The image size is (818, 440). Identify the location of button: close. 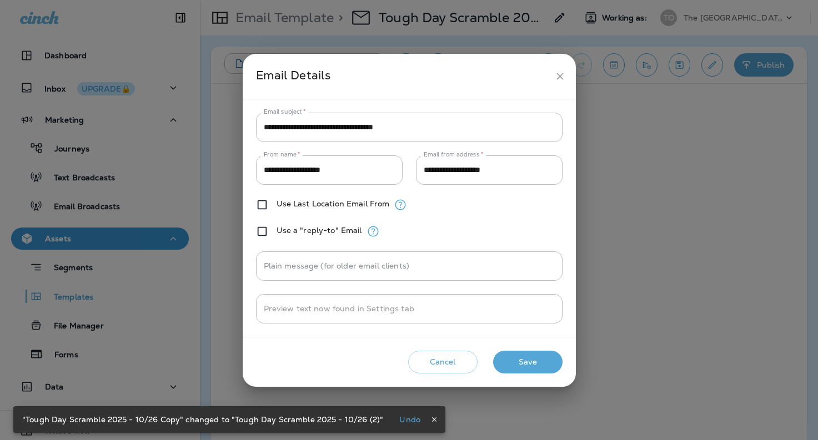
(560, 76).